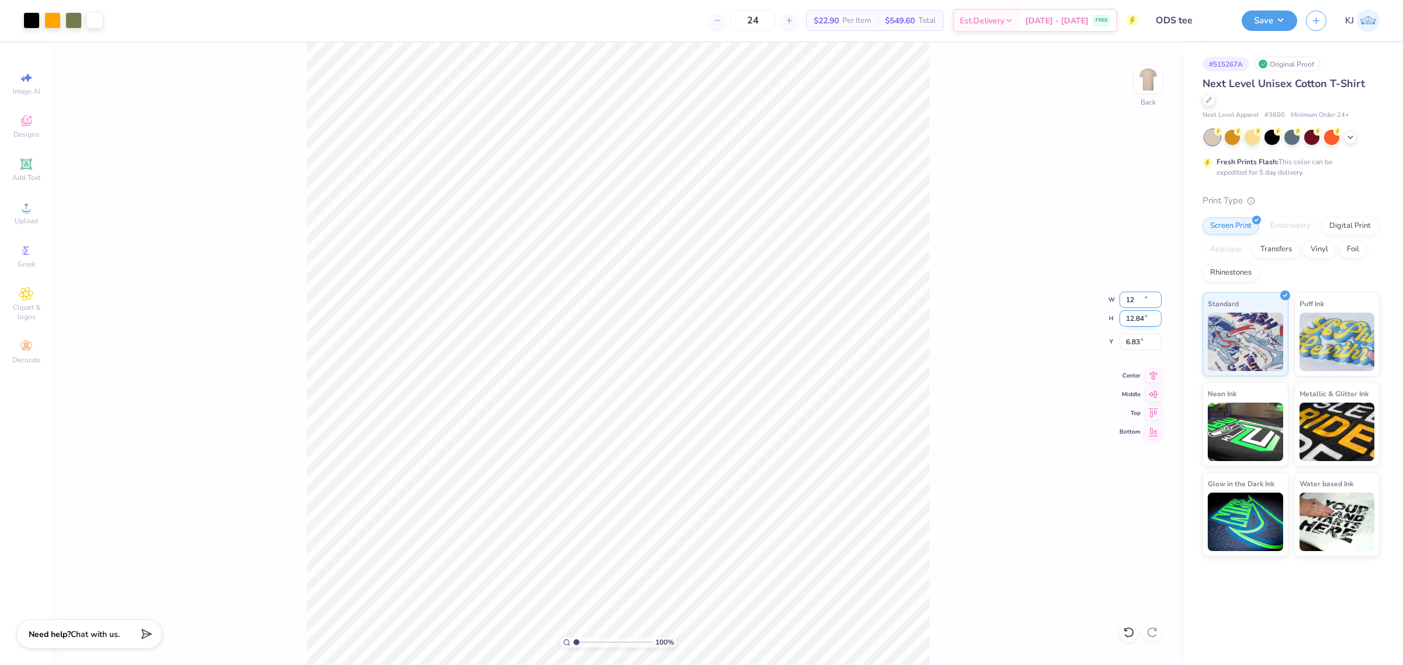 This screenshot has width=1403, height=665. What do you see at coordinates (1368, 20) in the screenshot?
I see `img: Kendra Jingco` at bounding box center [1368, 20].